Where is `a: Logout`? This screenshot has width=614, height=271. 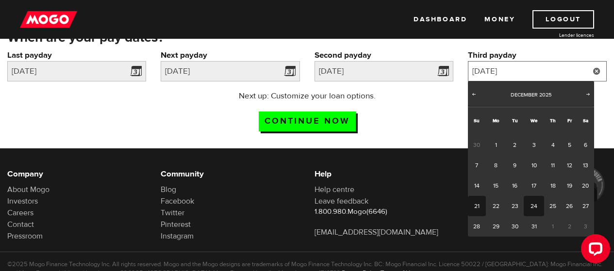 a: Logout is located at coordinates (563, 19).